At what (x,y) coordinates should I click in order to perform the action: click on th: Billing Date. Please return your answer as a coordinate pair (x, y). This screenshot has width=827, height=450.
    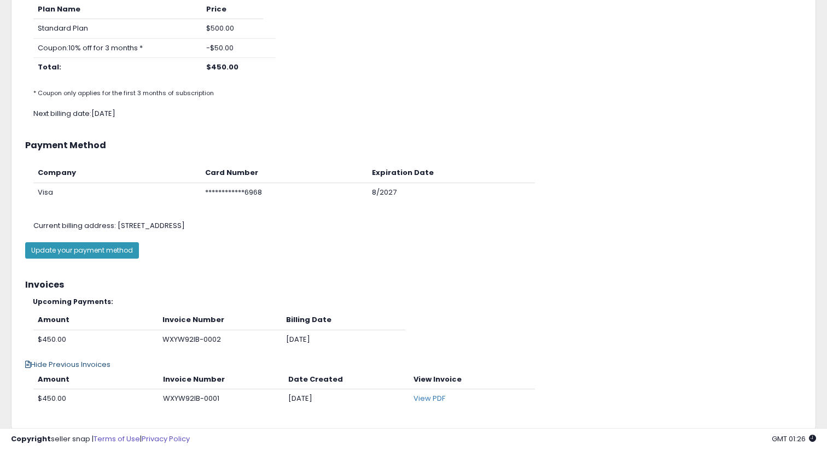
    Looking at the image, I should click on (344, 320).